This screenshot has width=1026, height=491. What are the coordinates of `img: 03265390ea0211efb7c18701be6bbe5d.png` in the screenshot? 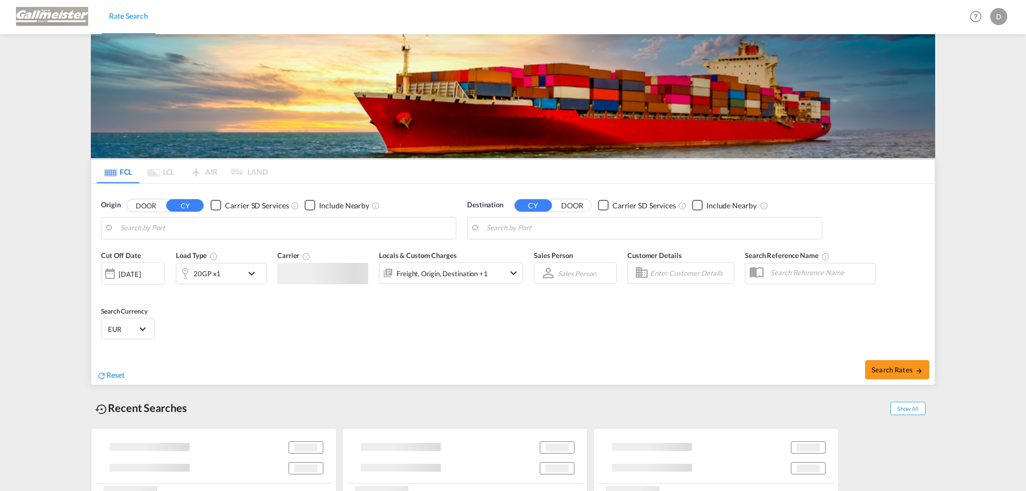 It's located at (52, 17).